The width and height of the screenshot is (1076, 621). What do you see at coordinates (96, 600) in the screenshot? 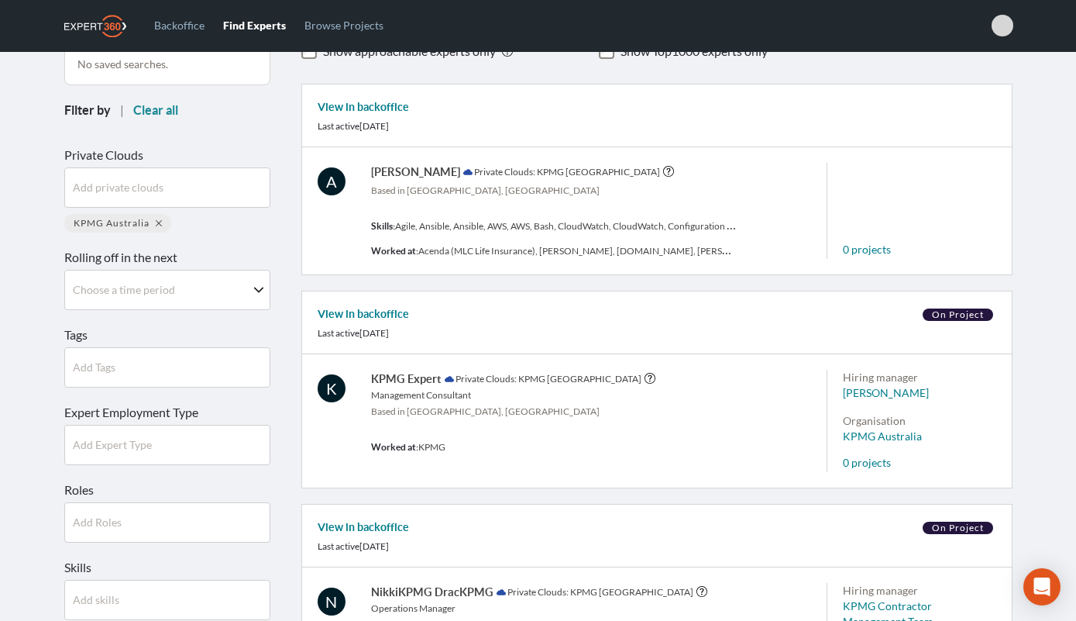
I see `div: Add skills` at bounding box center [96, 600].